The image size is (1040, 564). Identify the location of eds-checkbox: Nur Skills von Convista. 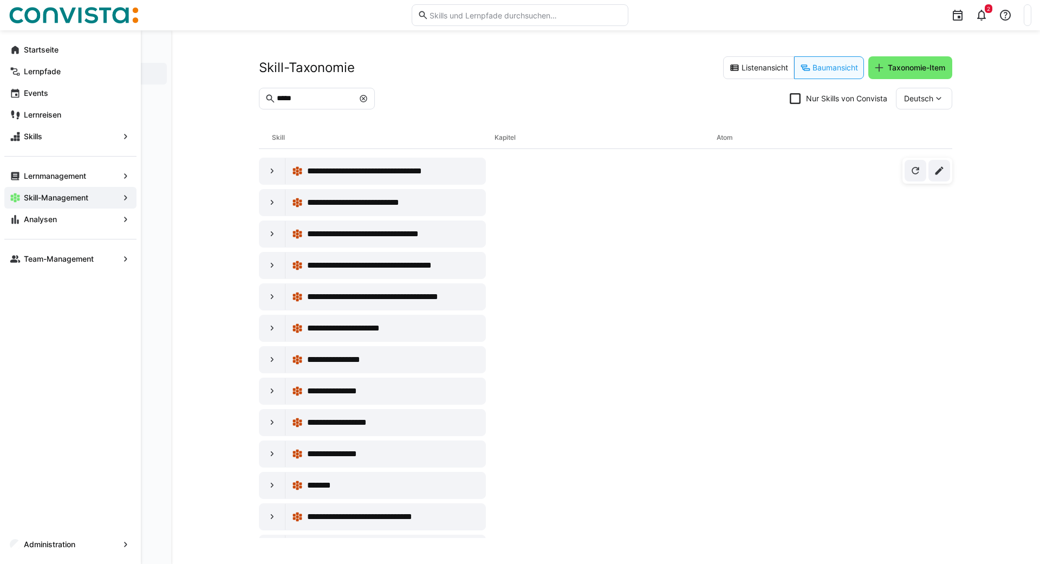
(839, 99).